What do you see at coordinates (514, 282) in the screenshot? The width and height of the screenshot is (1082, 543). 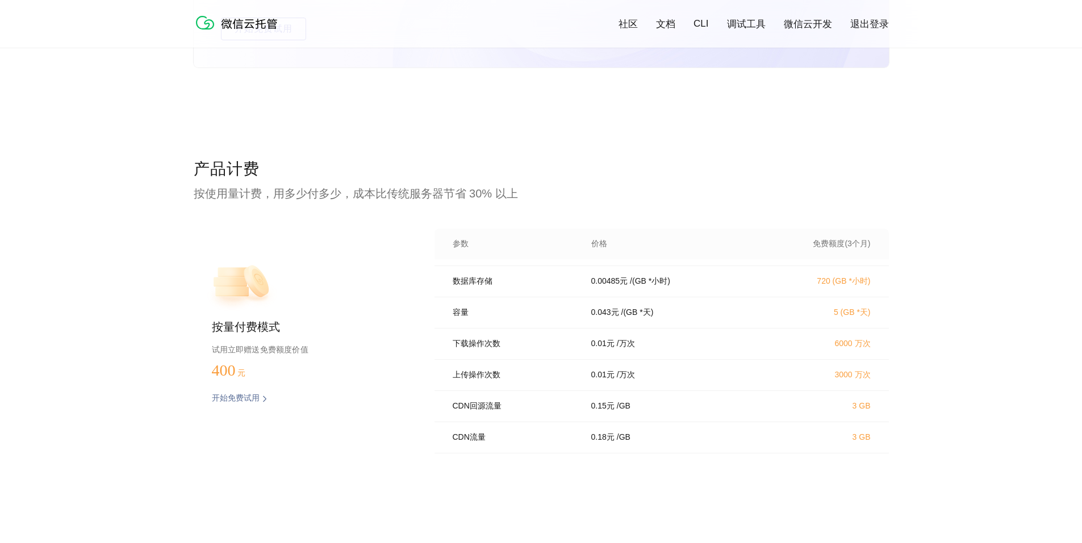 I see `p: 数据库存储` at bounding box center [514, 282].